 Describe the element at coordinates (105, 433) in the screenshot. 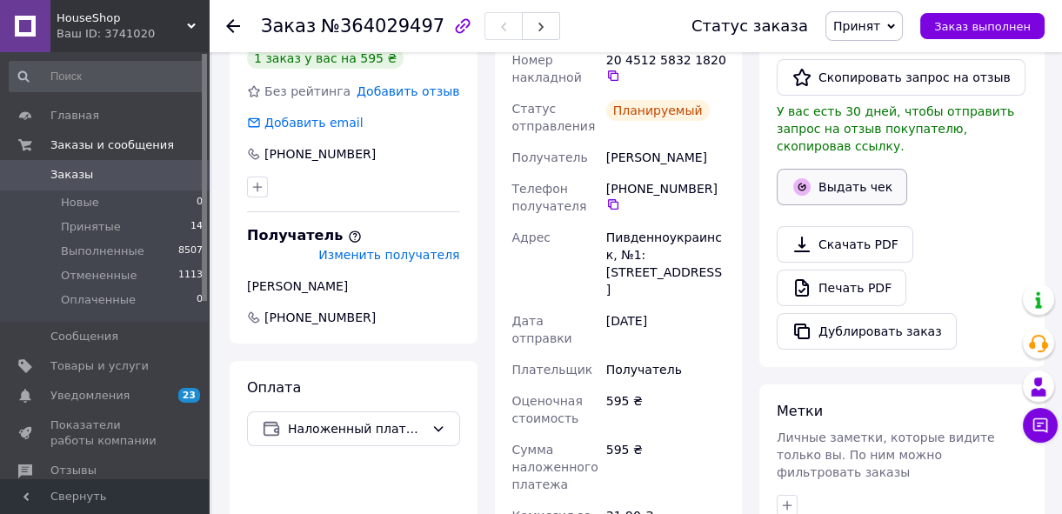

I see `span: Показатели работы компании` at that location.